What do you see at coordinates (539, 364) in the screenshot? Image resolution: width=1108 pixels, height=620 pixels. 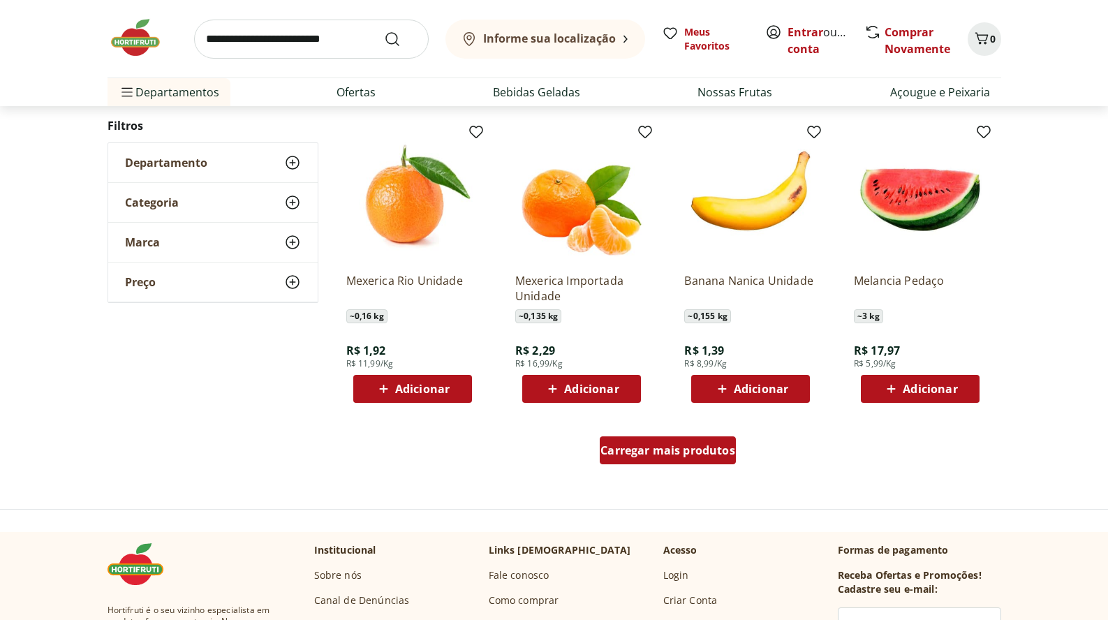 I see `span: R$ 16,99/Kg` at bounding box center [539, 364].